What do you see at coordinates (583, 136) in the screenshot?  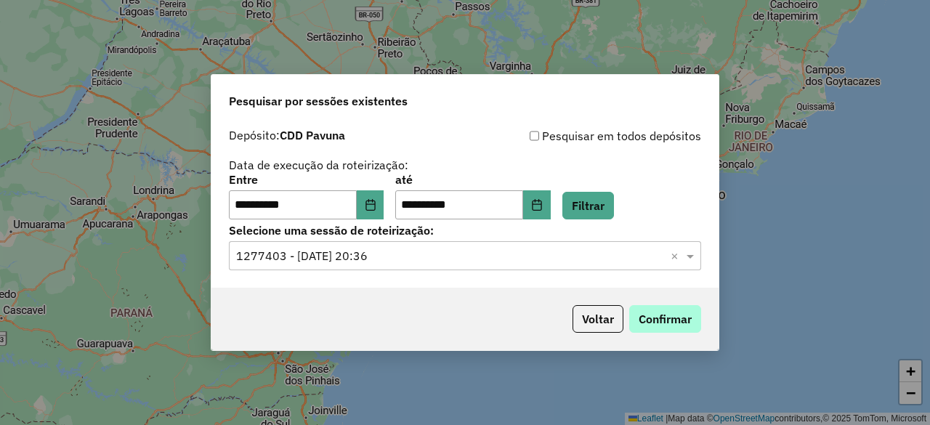 I see `div: Pesquisar em todos depósitos` at bounding box center [583, 136].